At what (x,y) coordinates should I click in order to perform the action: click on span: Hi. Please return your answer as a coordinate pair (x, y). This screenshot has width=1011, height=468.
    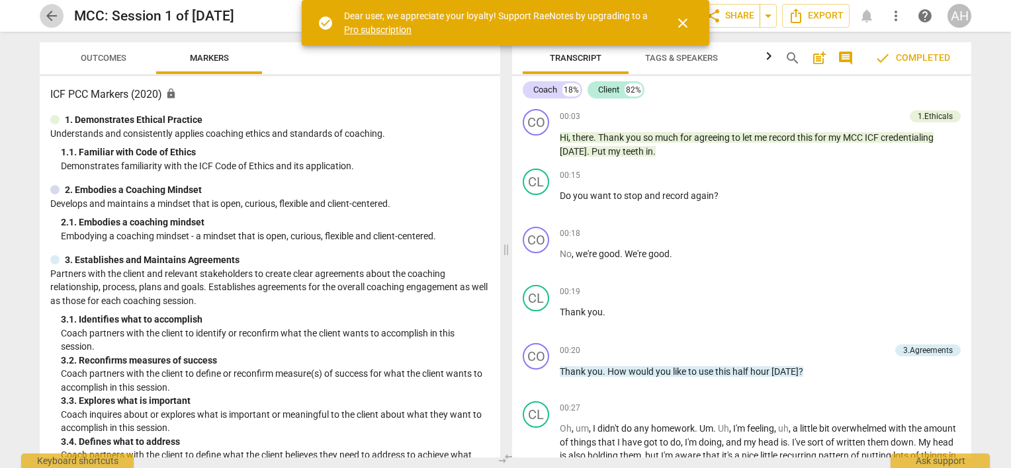
    Looking at the image, I should click on (563, 138).